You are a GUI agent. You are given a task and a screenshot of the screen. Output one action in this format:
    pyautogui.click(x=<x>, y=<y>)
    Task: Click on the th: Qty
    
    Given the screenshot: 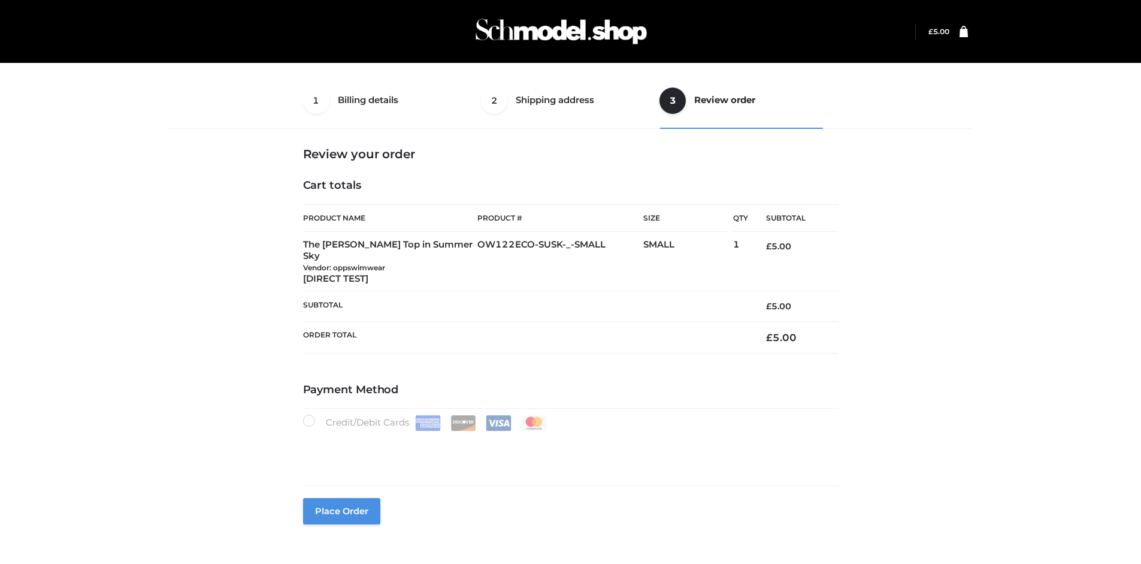 What is the action you would take?
    pyautogui.click(x=740, y=218)
    